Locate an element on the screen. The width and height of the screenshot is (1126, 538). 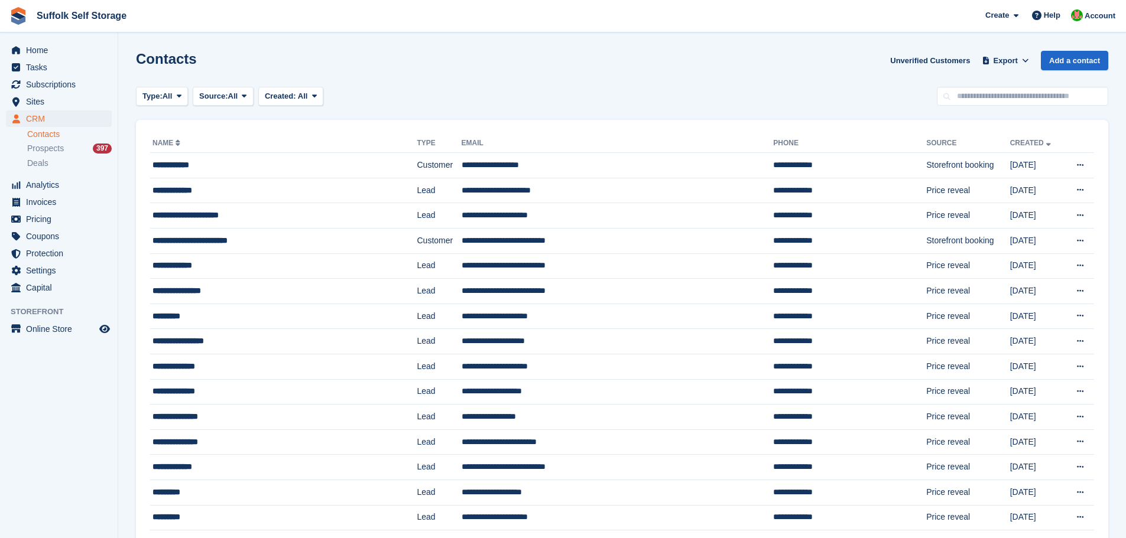
span: Analytics is located at coordinates (61, 185).